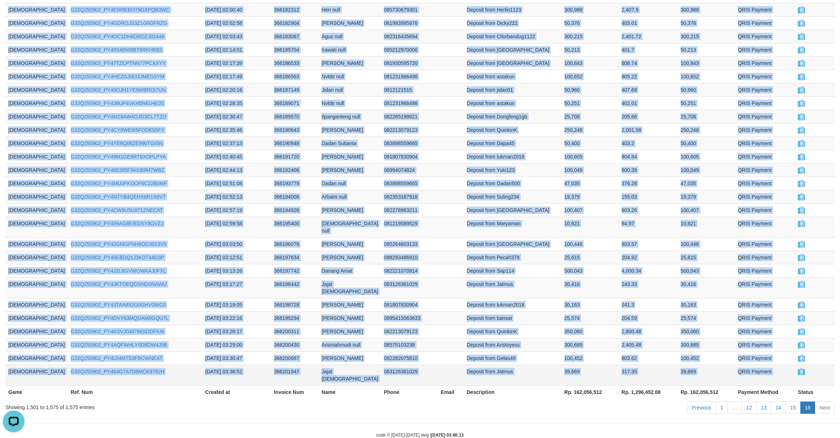  What do you see at coordinates (410, 183) in the screenshot?
I see `td: 083898559665` at bounding box center [410, 183].